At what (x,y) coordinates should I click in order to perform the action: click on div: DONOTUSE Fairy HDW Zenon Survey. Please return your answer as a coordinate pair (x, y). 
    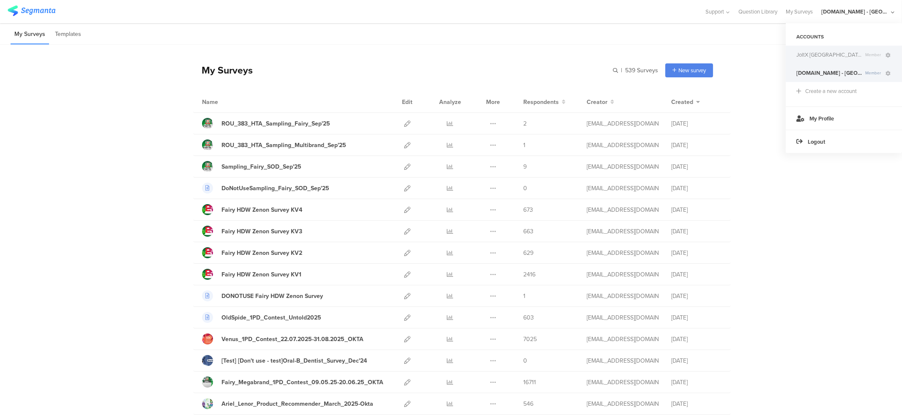
    Looking at the image, I should click on (272, 296).